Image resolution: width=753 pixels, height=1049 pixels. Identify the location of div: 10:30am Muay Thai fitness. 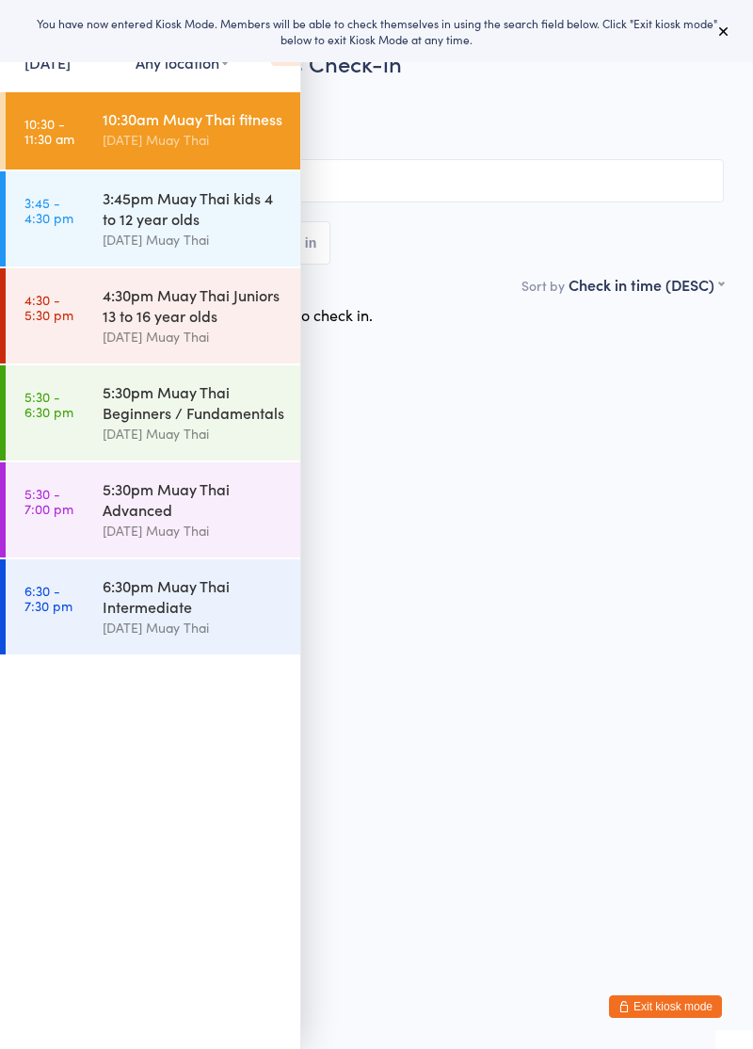
(193, 119).